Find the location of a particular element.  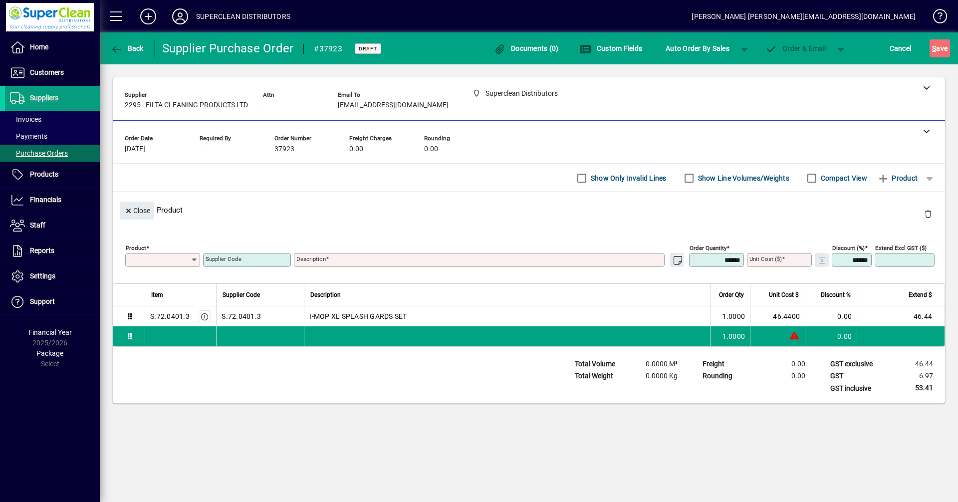

span: Description is located at coordinates (325, 295).